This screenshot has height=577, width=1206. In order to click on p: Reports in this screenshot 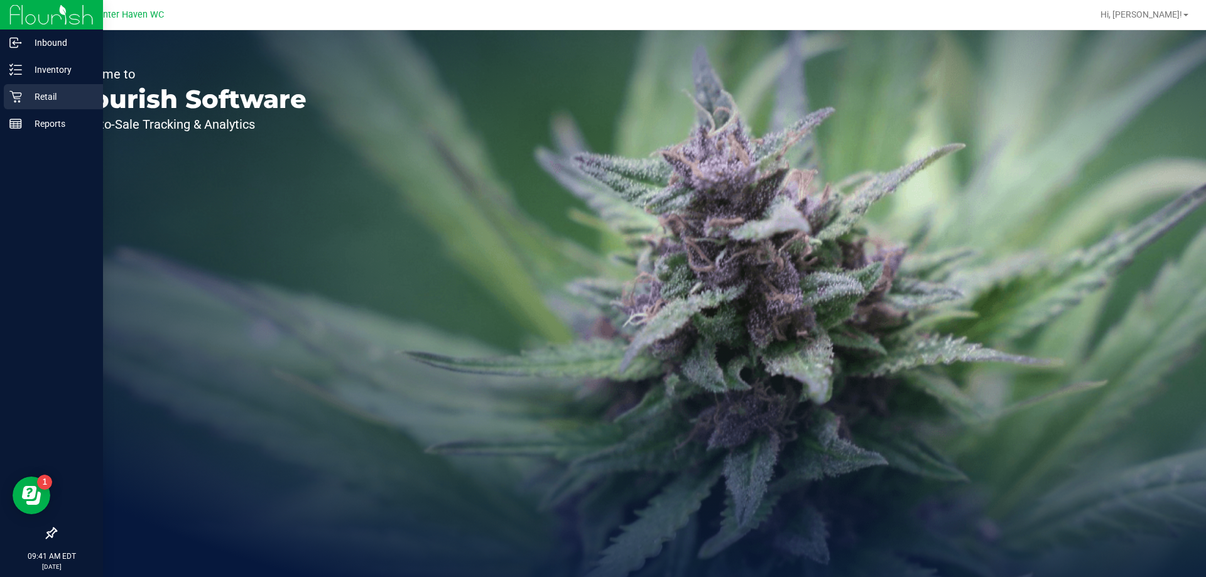, I will do `click(60, 124)`.